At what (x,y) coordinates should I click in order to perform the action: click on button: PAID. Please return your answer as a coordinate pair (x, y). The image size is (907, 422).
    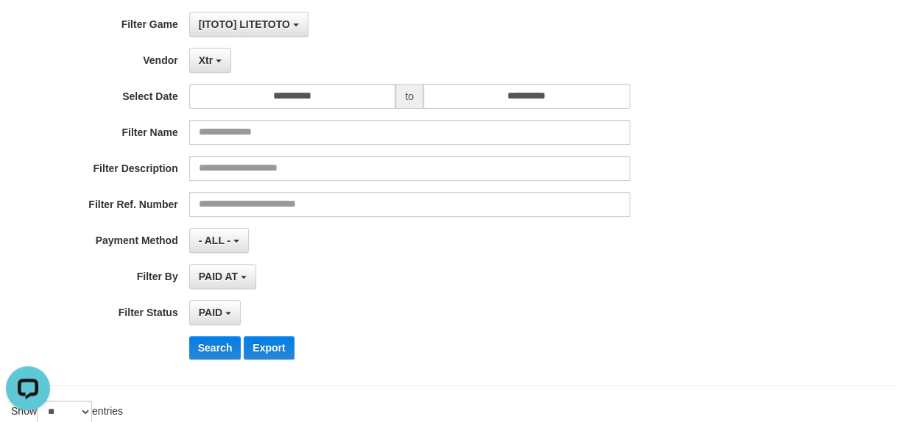
    Looking at the image, I should click on (215, 313).